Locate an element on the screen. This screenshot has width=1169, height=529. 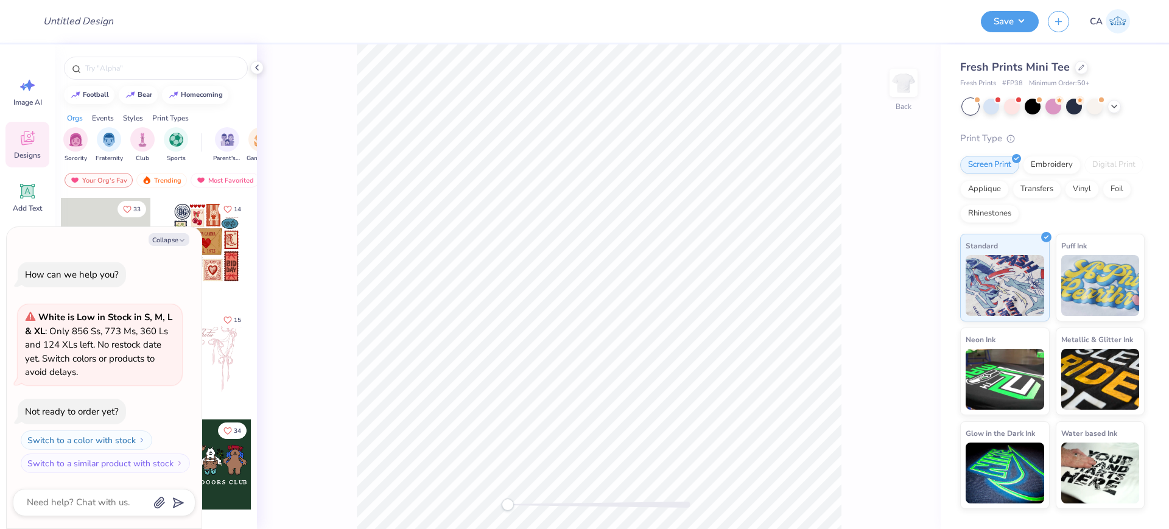
div: filter for Parent's Weekend is located at coordinates (227, 145).